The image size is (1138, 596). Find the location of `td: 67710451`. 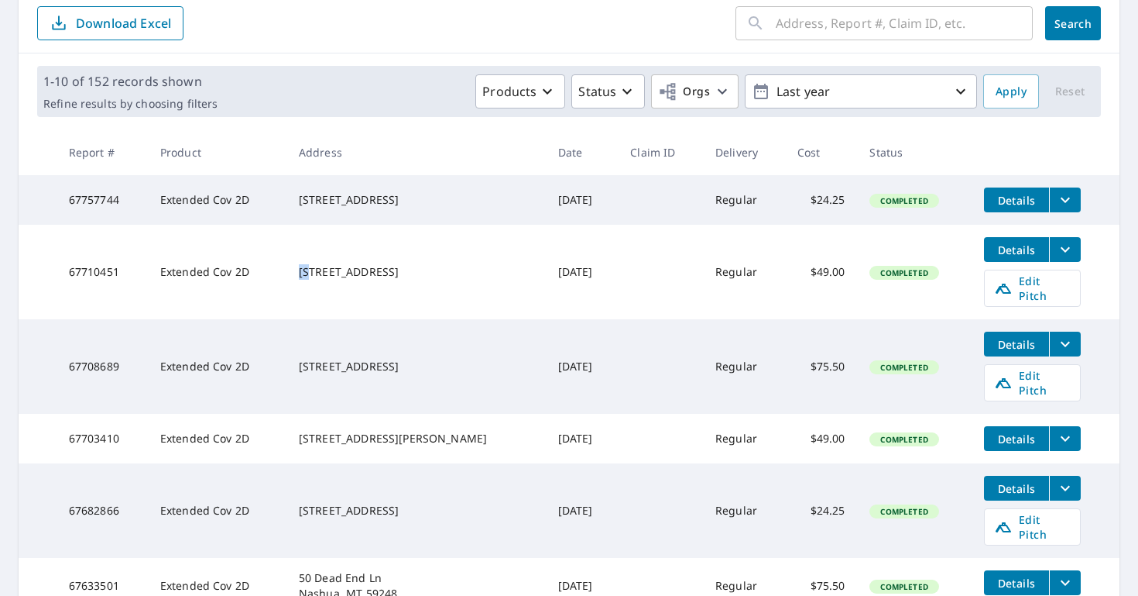

td: 67710451 is located at coordinates (102, 272).